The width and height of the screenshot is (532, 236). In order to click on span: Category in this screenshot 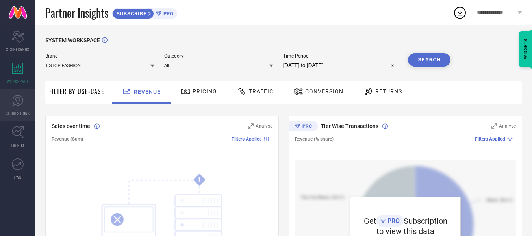, I will do `click(219, 56)`.